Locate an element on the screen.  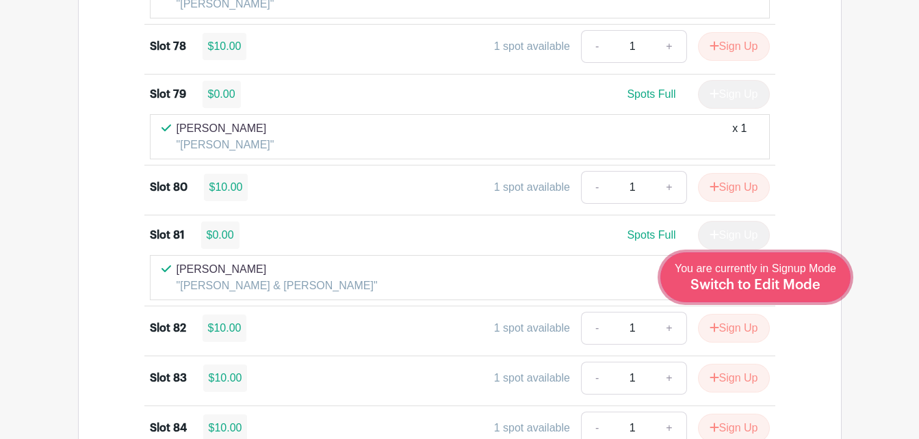
span: You are currently in Signup Mode is located at coordinates (756, 277).